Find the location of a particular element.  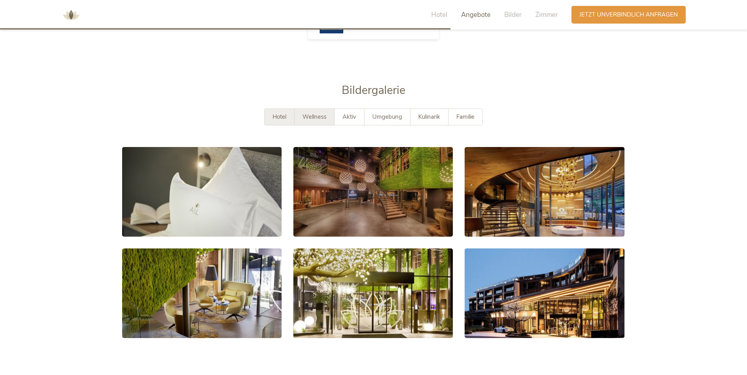

span: Zimmer is located at coordinates (546, 15).